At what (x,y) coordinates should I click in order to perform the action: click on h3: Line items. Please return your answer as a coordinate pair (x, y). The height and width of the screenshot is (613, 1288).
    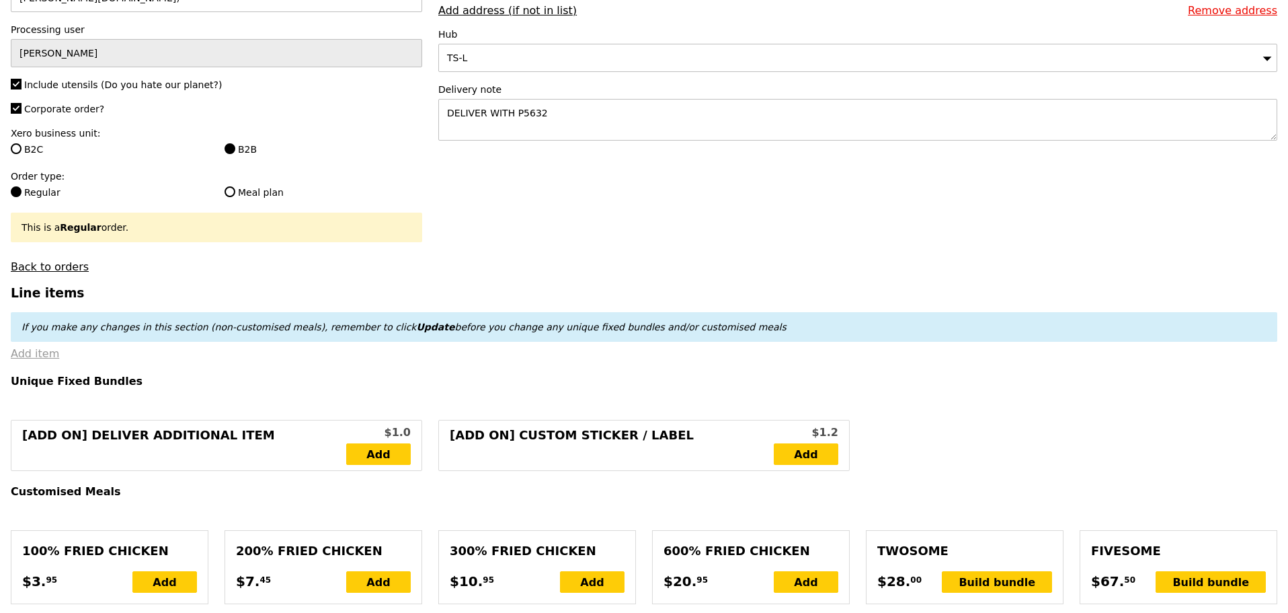
    Looking at the image, I should click on (644, 292).